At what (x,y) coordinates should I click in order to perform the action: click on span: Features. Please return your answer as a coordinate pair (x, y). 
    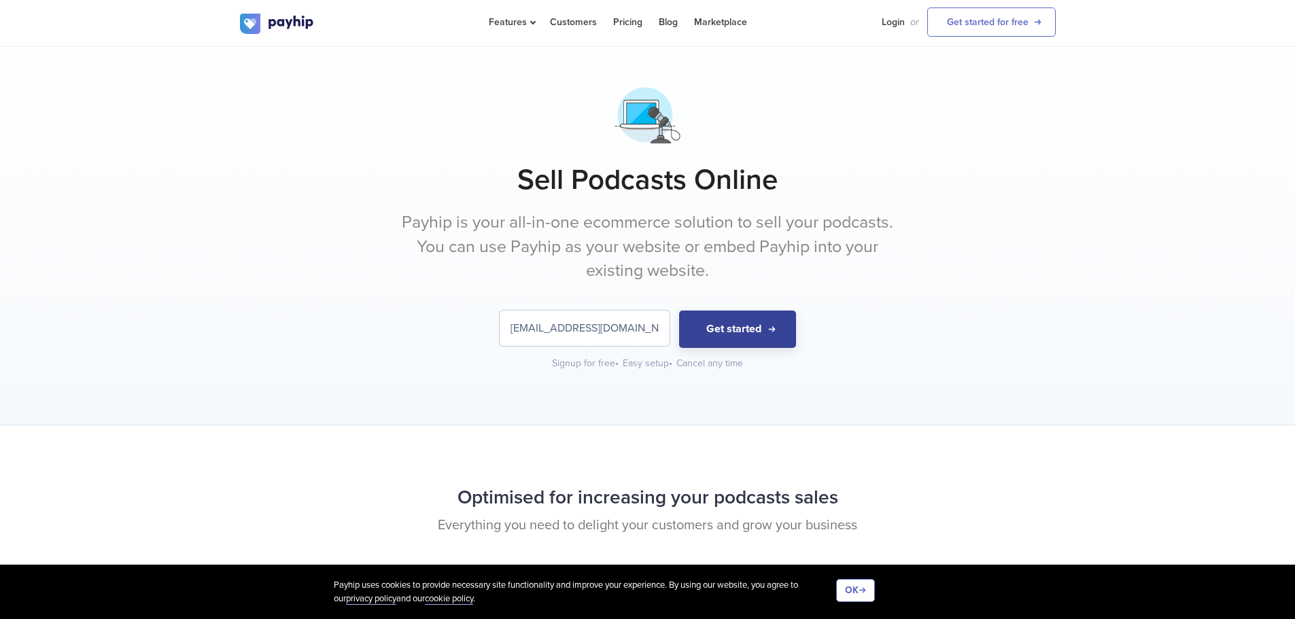
    Looking at the image, I should click on (511, 22).